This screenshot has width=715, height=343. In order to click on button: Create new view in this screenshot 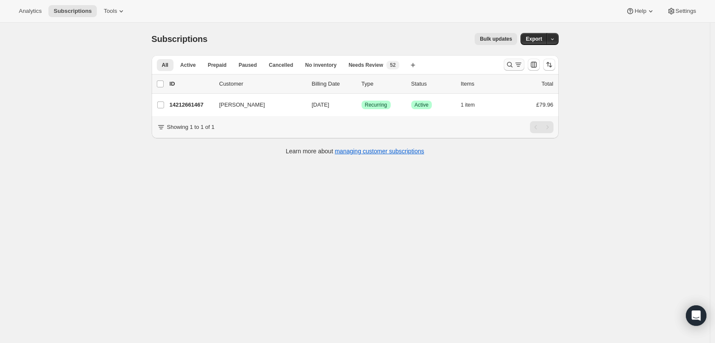, I will do `click(413, 65)`.